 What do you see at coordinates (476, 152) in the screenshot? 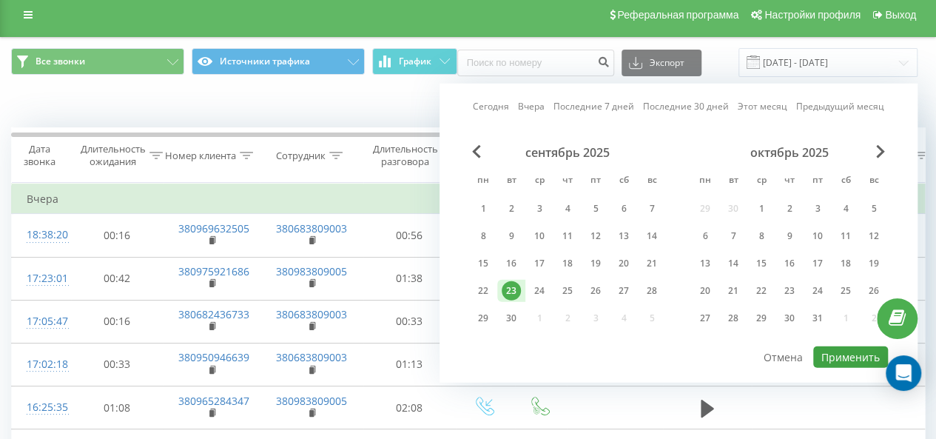
I see `span: Previous Month` at bounding box center [476, 152].